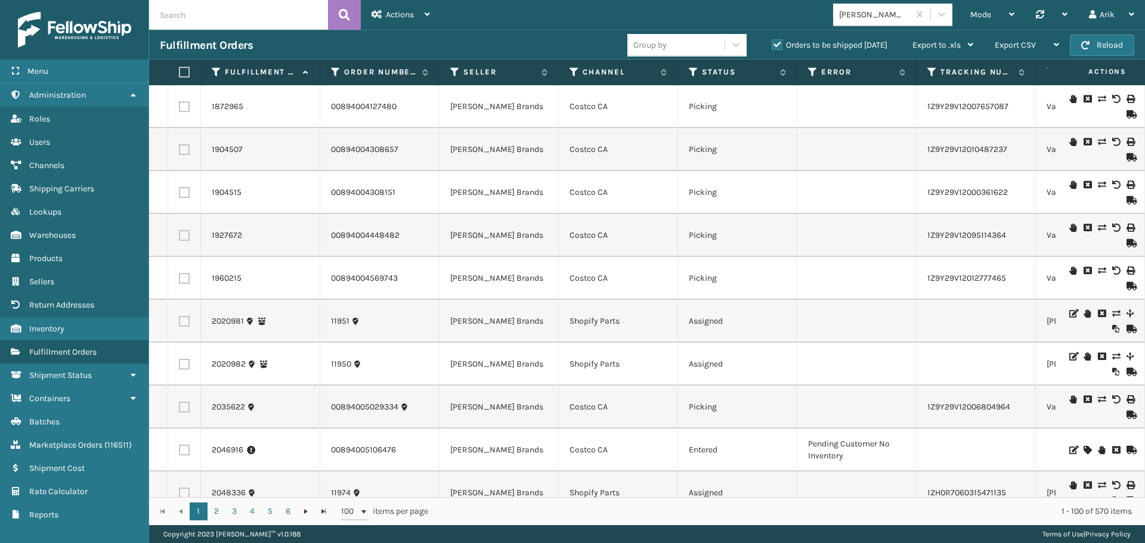  I want to click on label: Tracking Number, so click(976, 72).